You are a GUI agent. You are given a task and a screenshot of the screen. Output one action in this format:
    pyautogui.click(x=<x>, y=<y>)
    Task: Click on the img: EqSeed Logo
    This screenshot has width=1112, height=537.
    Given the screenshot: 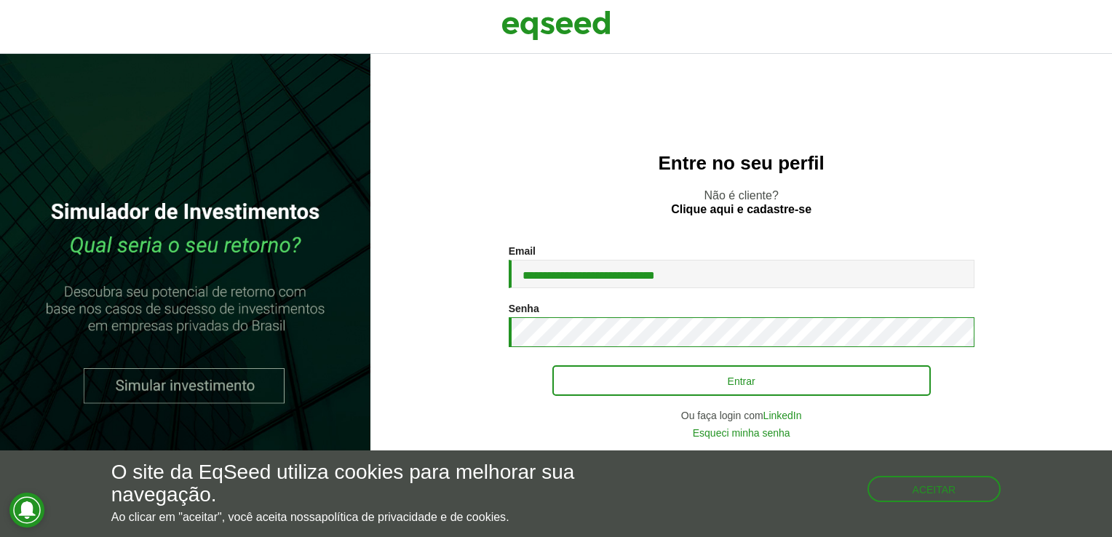 What is the action you would take?
    pyautogui.click(x=556, y=25)
    